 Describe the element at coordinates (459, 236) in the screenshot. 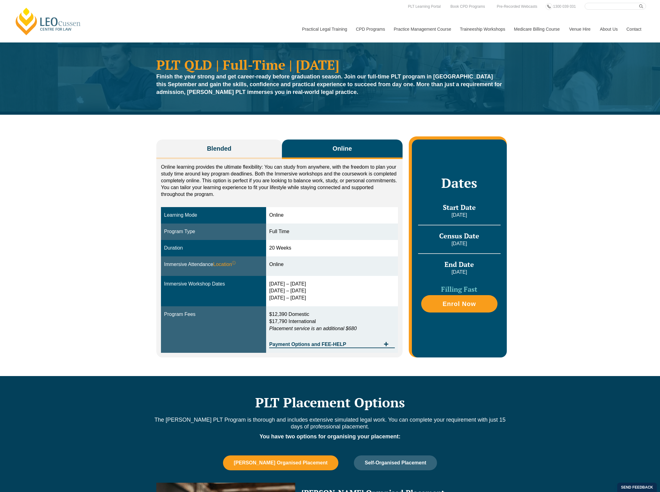

I see `span: Census Date` at that location.